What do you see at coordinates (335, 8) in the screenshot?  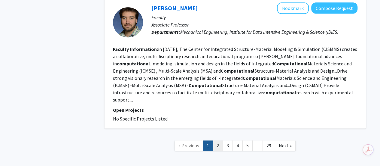 I see `button: Compose Request to Jaafar El-Awady` at bounding box center [335, 8].